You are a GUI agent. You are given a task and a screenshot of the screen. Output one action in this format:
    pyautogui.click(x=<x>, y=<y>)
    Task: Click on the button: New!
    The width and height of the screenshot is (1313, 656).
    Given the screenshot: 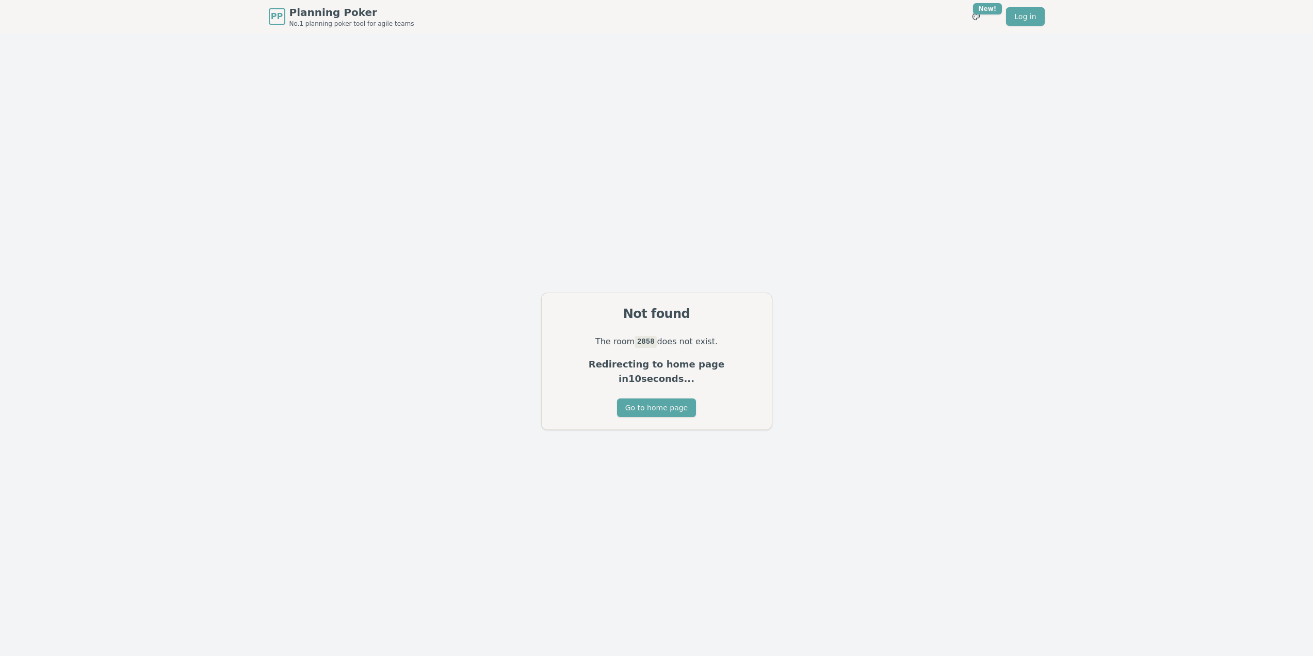 What is the action you would take?
    pyautogui.click(x=976, y=17)
    